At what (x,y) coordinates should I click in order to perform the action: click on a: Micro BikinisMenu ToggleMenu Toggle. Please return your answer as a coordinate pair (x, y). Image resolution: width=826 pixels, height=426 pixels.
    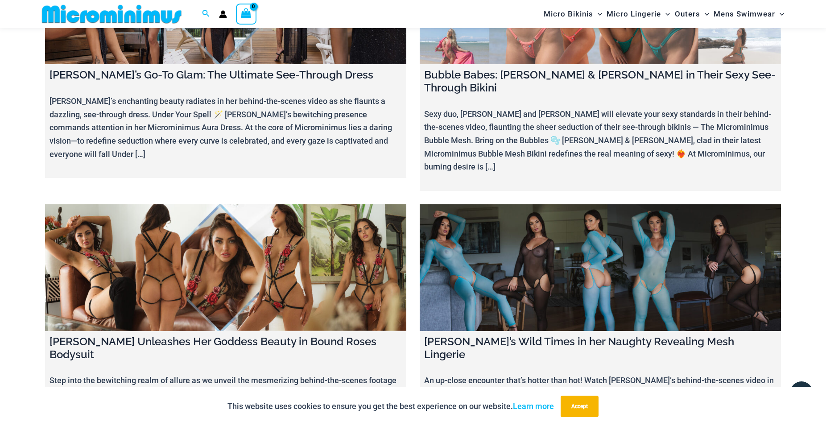
    Looking at the image, I should click on (572, 14).